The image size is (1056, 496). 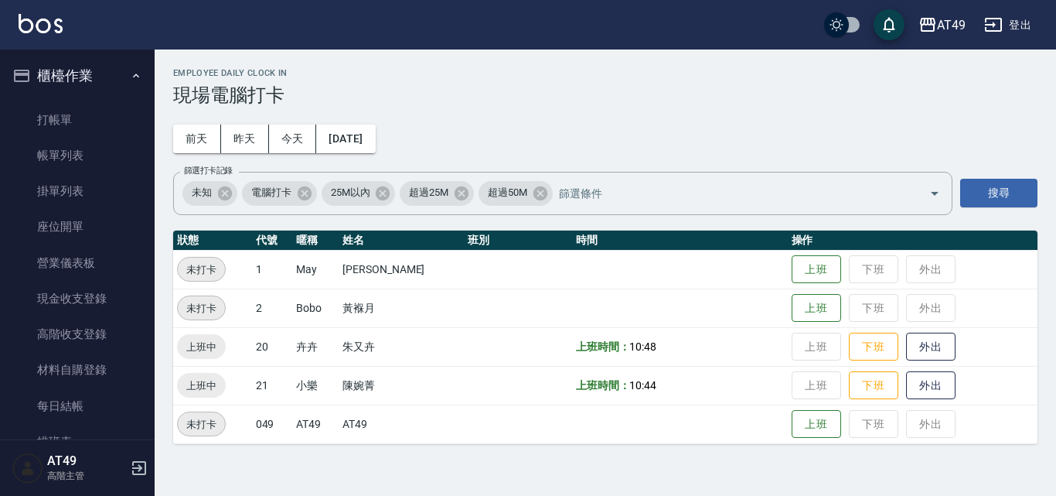 What do you see at coordinates (680, 240) in the screenshot?
I see `th: 時間` at bounding box center [680, 240].